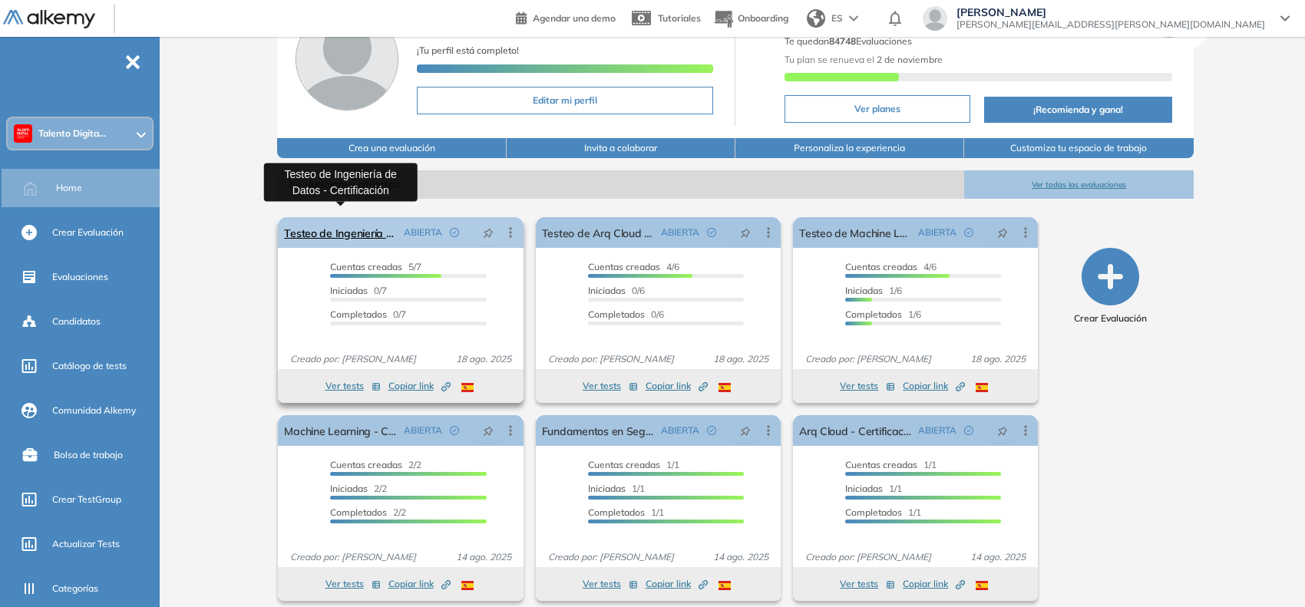 Image resolution: width=1305 pixels, height=607 pixels. What do you see at coordinates (598, 431) in the screenshot?
I see `a: Fundamentos en Seguridad - Certificación` at bounding box center [598, 431].